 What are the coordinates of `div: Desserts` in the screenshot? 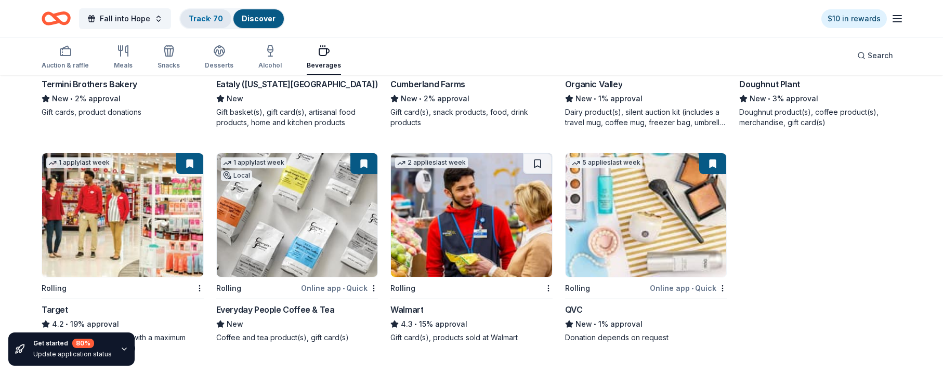 It's located at (219, 66).